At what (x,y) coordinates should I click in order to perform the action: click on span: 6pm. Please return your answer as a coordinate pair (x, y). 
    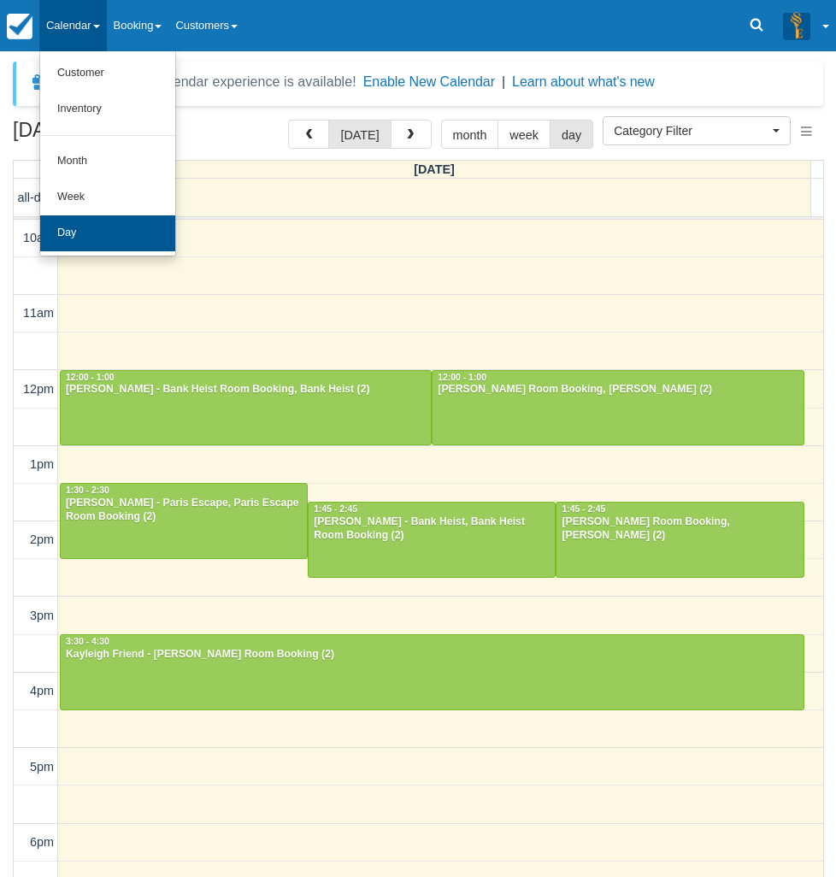
    Looking at the image, I should click on (42, 842).